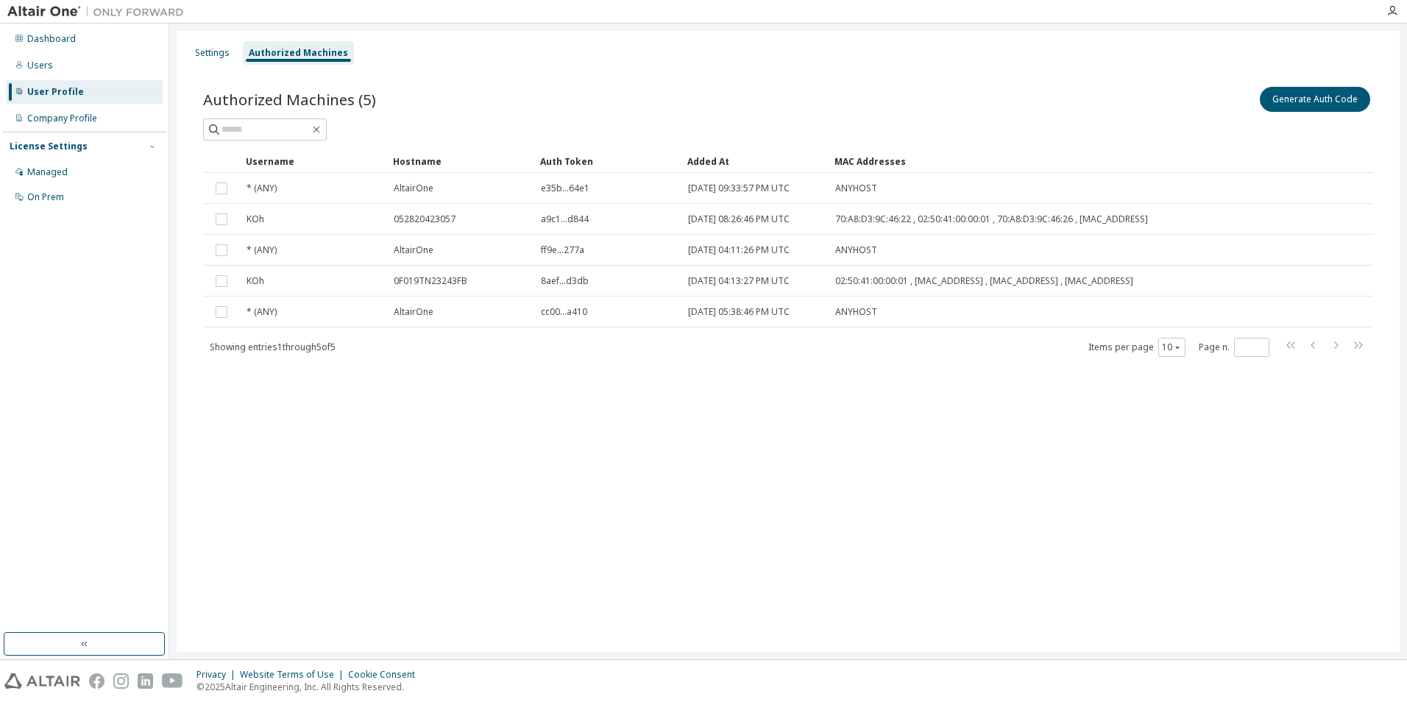 This screenshot has height=702, width=1407. Describe the element at coordinates (218, 675) in the screenshot. I see `div: Privacy` at that location.